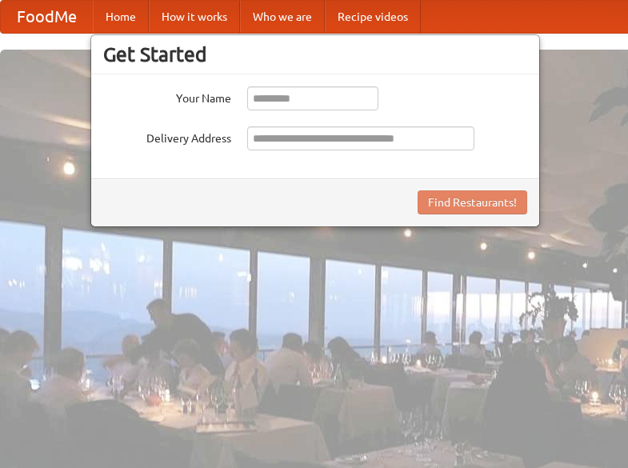  What do you see at coordinates (472, 203) in the screenshot?
I see `button: Find Restaurants!` at bounding box center [472, 203].